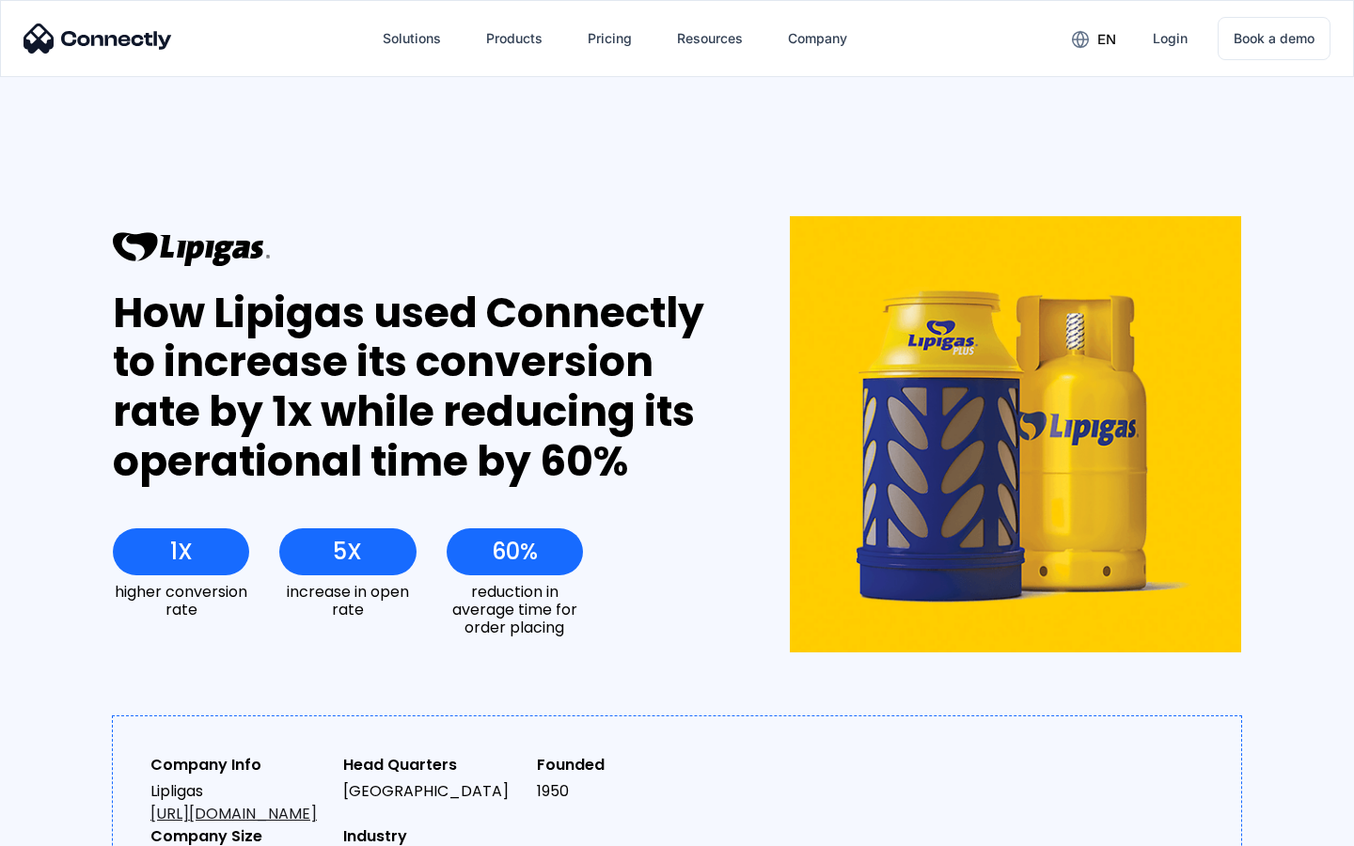  Describe the element at coordinates (66, 826) in the screenshot. I see `aside: Language selected: English` at that location.